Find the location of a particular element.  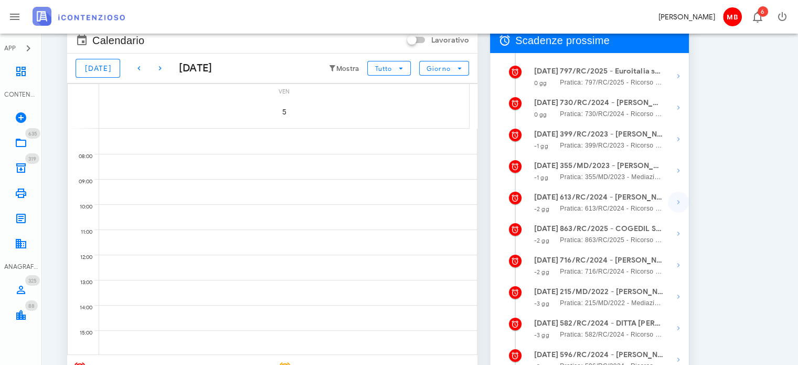

label: Lavorativo is located at coordinates (450, 40).